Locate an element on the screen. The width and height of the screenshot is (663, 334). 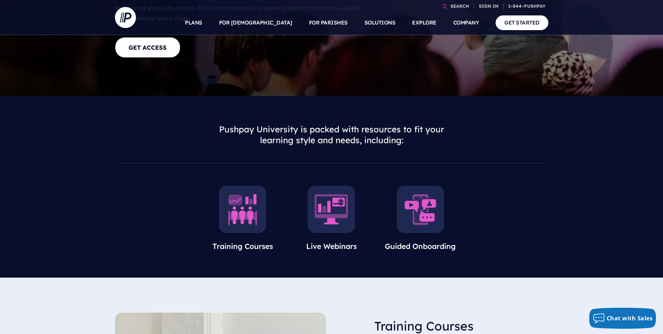
a: GET ACCESS is located at coordinates (148, 47).